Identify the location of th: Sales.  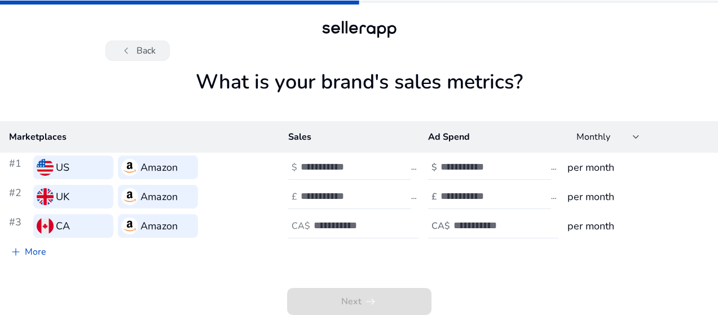
(349, 137).